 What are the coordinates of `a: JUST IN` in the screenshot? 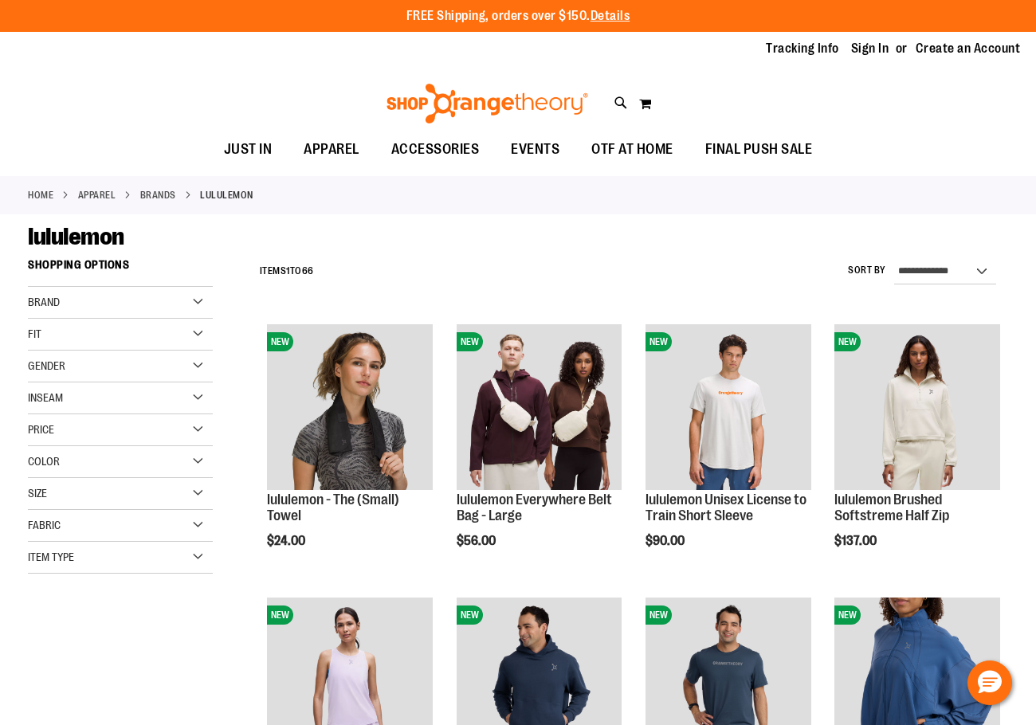 It's located at (248, 150).